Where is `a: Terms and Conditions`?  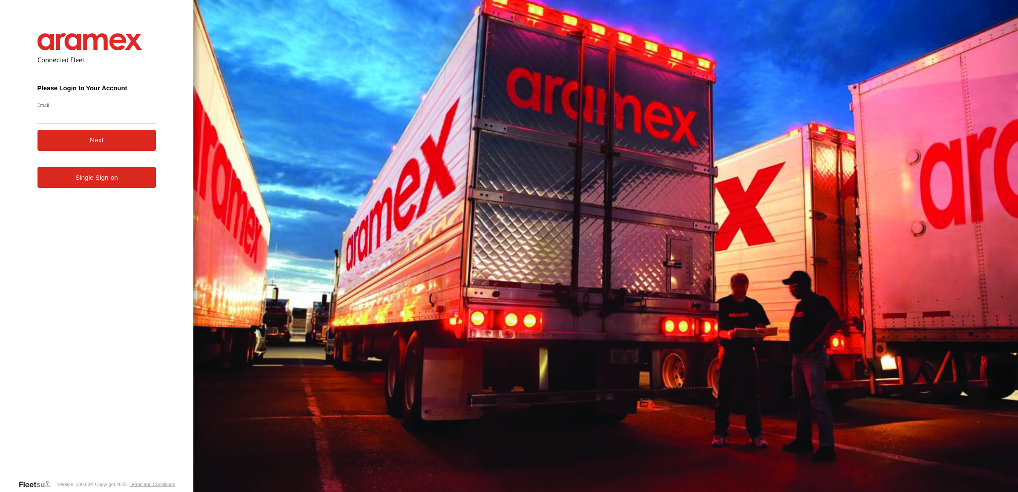 a: Terms and Conditions is located at coordinates (152, 484).